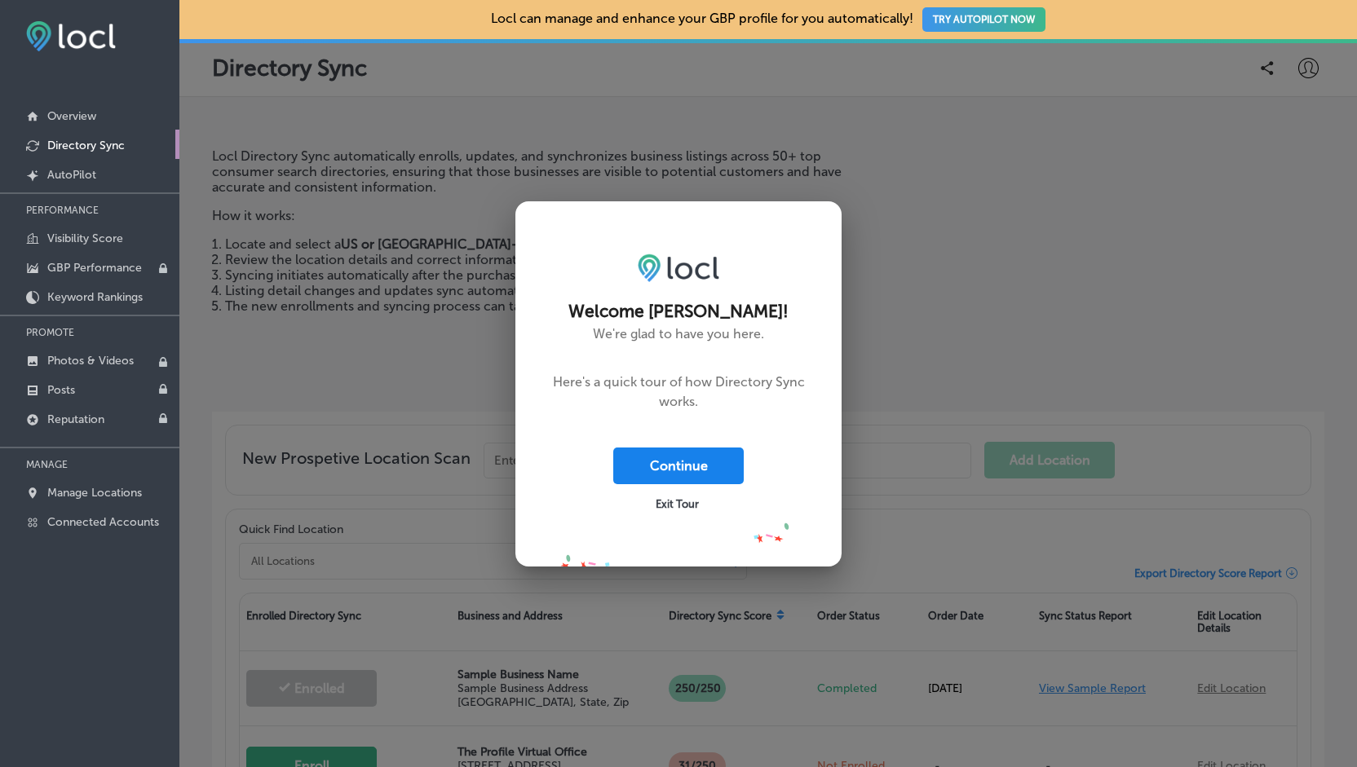 The width and height of the screenshot is (1357, 767). What do you see at coordinates (91, 360) in the screenshot?
I see `p: Photos & Videos` at bounding box center [91, 360].